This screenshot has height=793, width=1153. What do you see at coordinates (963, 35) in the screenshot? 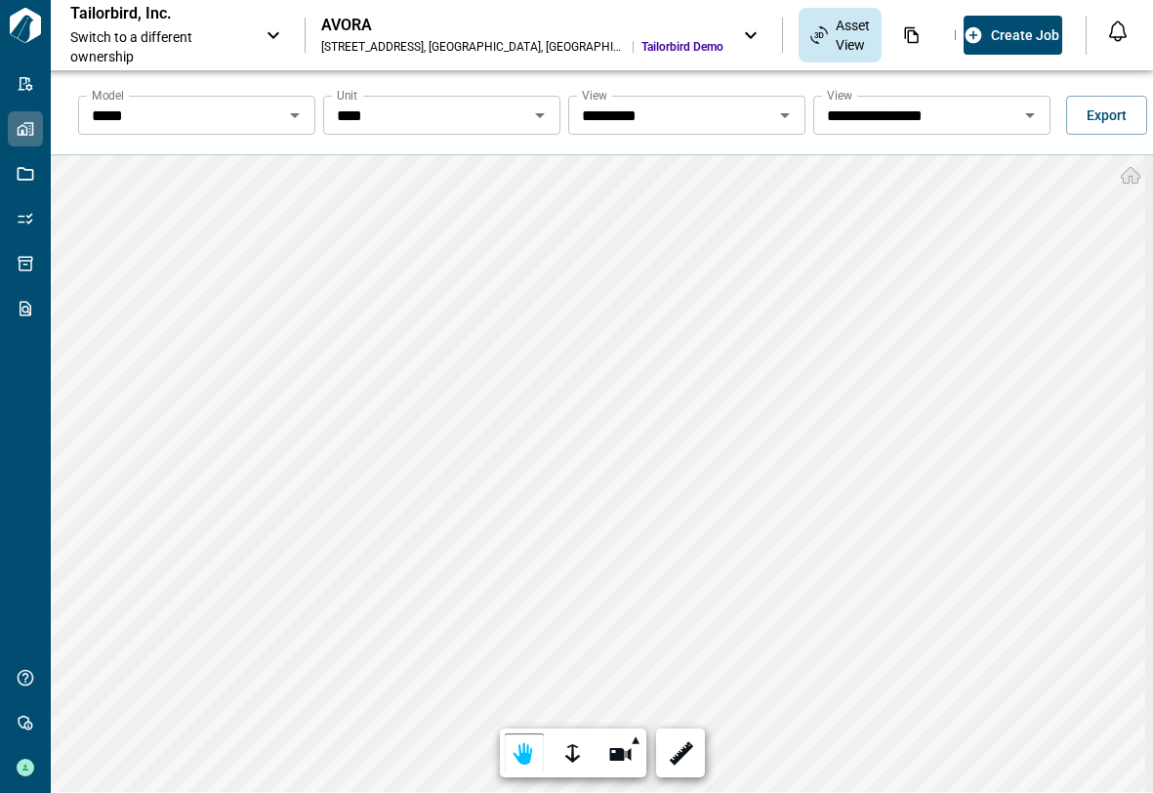
I see `div: Photos` at bounding box center [963, 35].